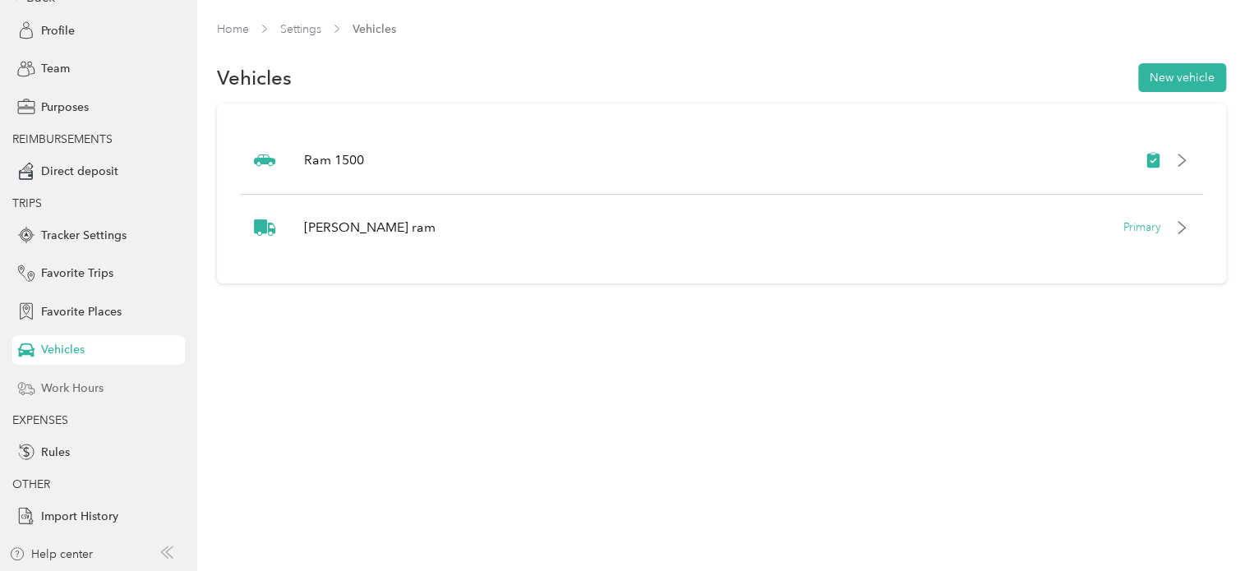 This screenshot has height=571, width=1254. I want to click on span: Work Hours, so click(72, 388).